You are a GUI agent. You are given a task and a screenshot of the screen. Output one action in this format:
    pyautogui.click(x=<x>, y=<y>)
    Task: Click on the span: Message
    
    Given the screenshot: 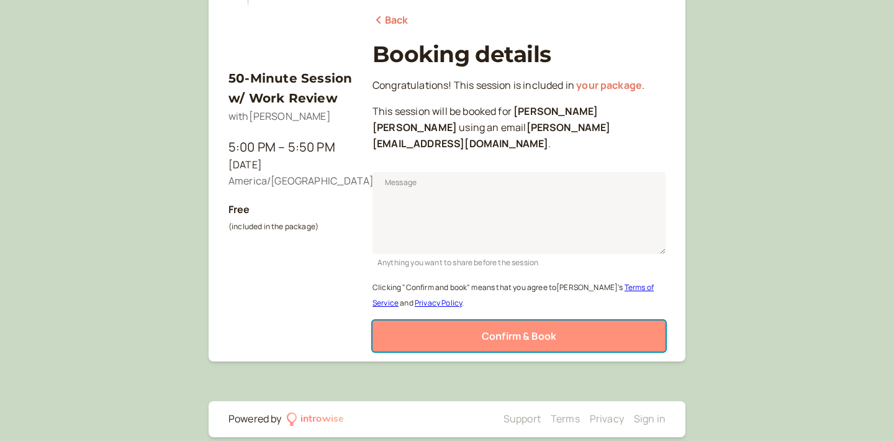 What is the action you would take?
    pyautogui.click(x=400, y=183)
    